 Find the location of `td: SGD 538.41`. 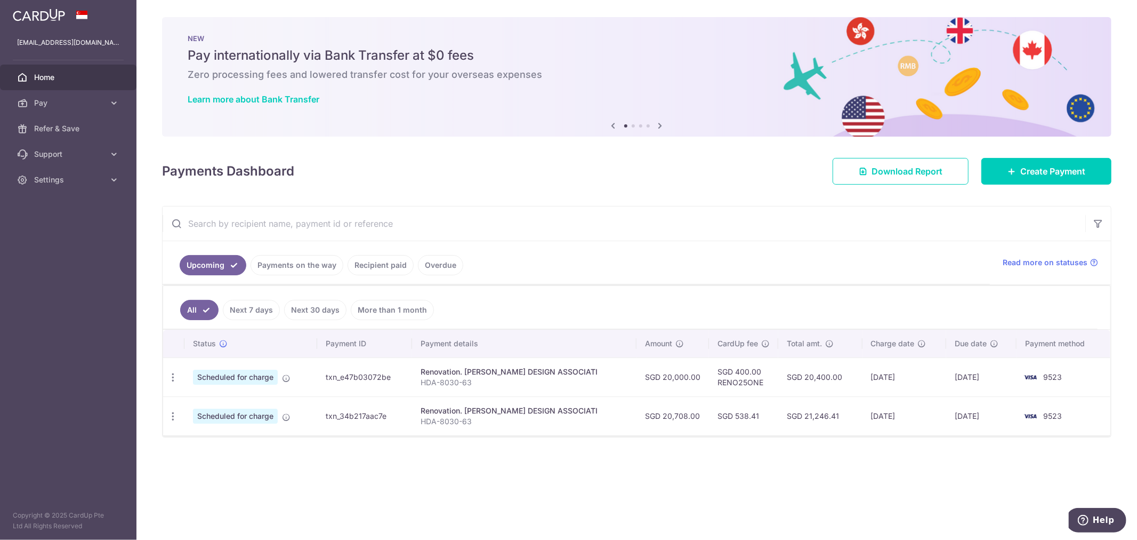

td: SGD 538.41 is located at coordinates (744, 415).